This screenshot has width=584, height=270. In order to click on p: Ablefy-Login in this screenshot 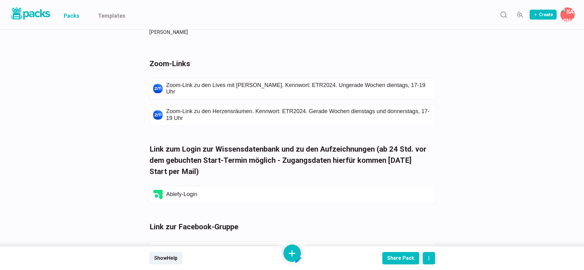, I will do `click(299, 195)`.